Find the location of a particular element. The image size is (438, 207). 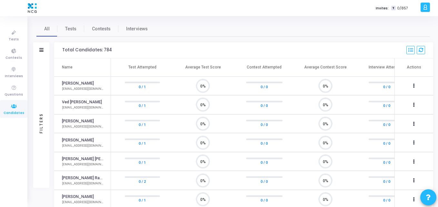

span: 0/857 is located at coordinates (403, 8).